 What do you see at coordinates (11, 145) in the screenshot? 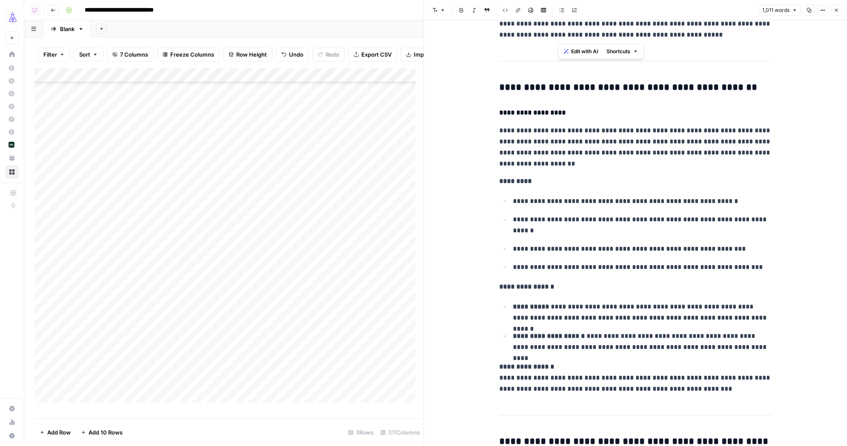
I see `img: yjux4x3lwinlft1ym4yif8lrli78` at bounding box center [11, 145].